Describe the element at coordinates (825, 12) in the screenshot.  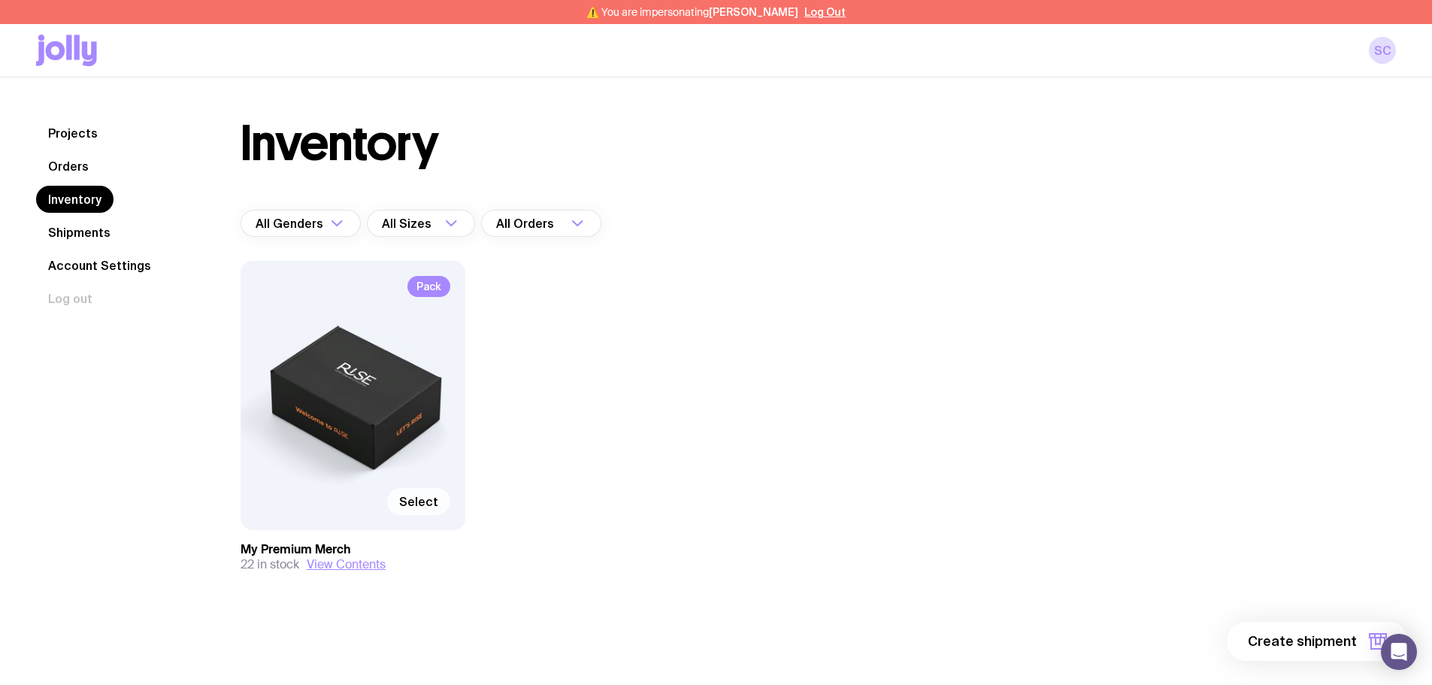
I see `button: Log Out` at that location.